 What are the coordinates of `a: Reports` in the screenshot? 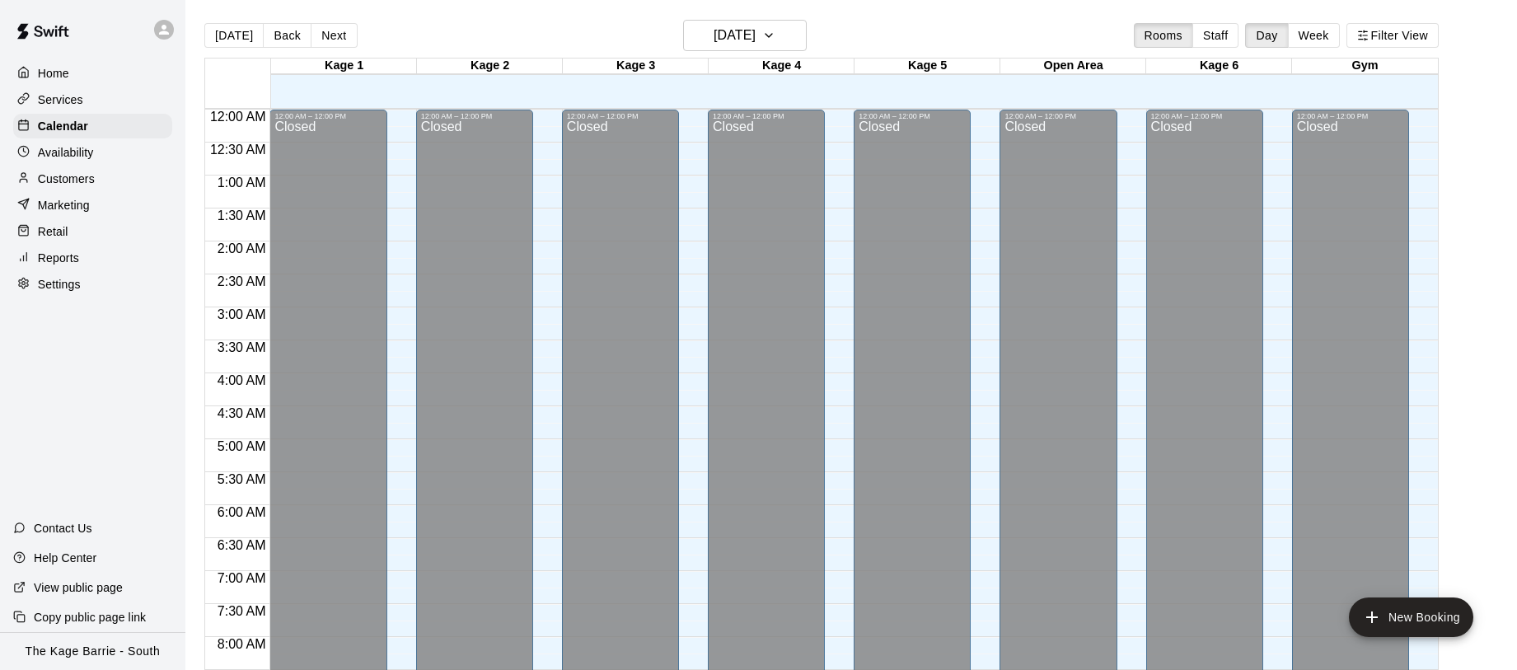 It's located at (92, 258).